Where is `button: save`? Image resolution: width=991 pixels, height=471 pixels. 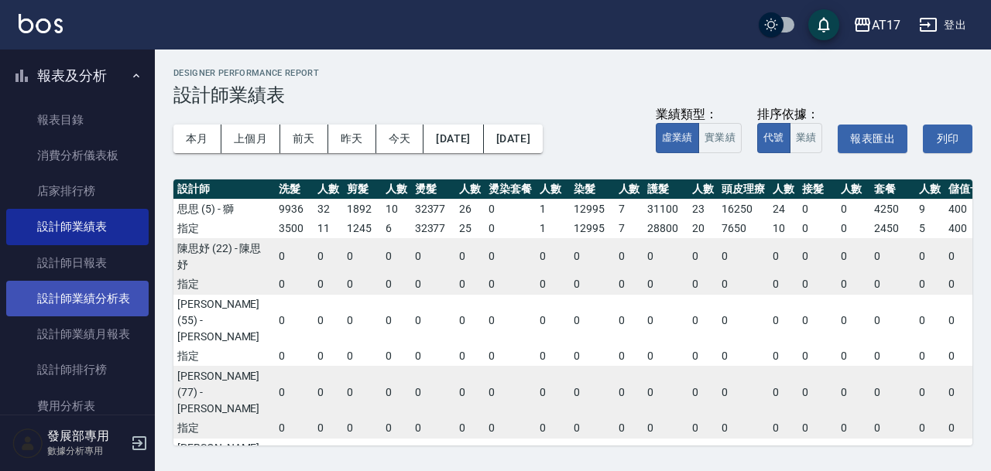
button: save is located at coordinates (824, 25).